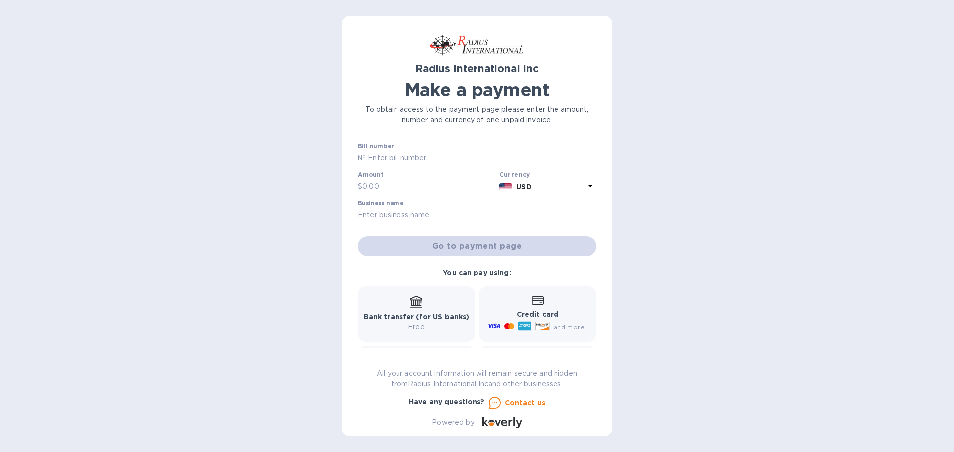  I want to click on input: Enter bill number, so click(481, 158).